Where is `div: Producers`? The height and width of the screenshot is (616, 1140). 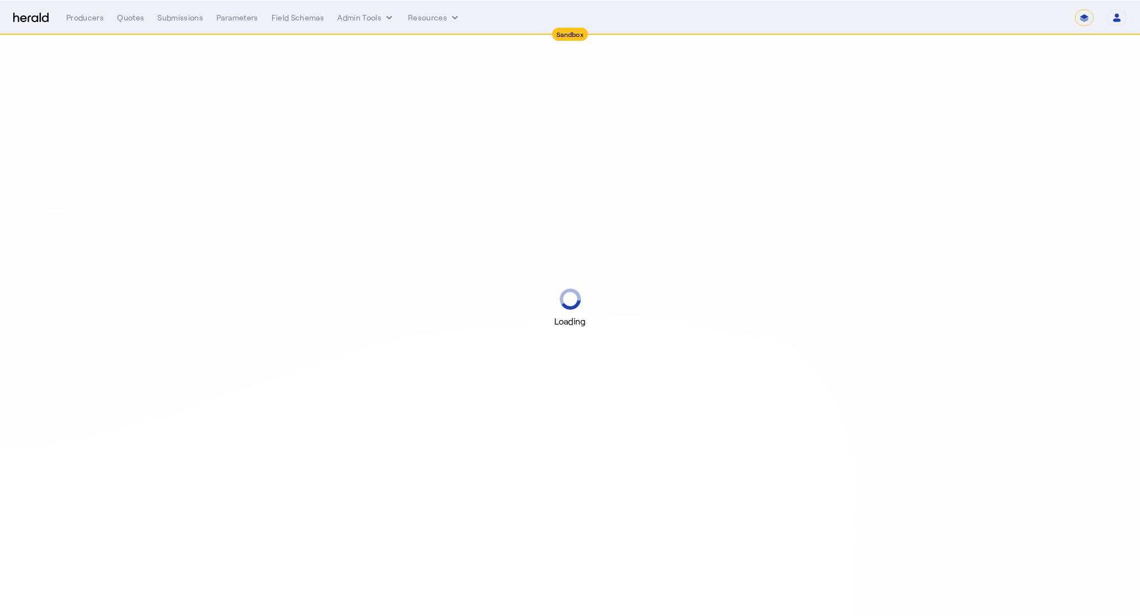 div: Producers is located at coordinates (85, 18).